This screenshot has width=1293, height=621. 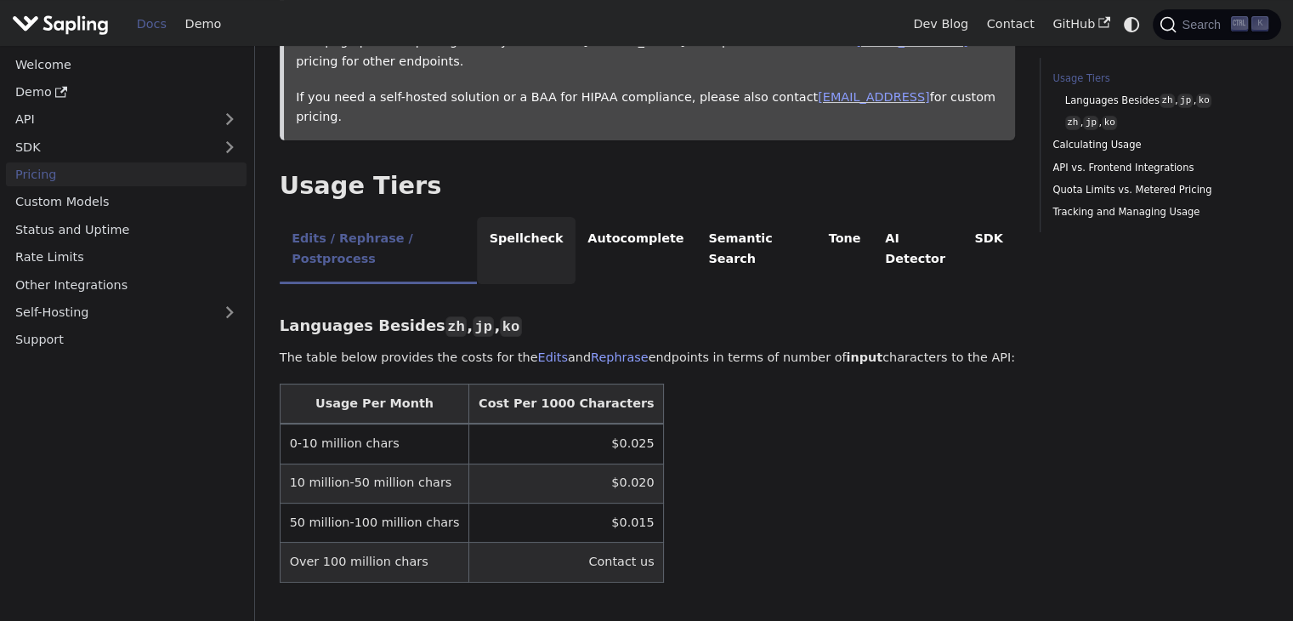 What do you see at coordinates (126, 339) in the screenshot?
I see `a: Support` at bounding box center [126, 339].